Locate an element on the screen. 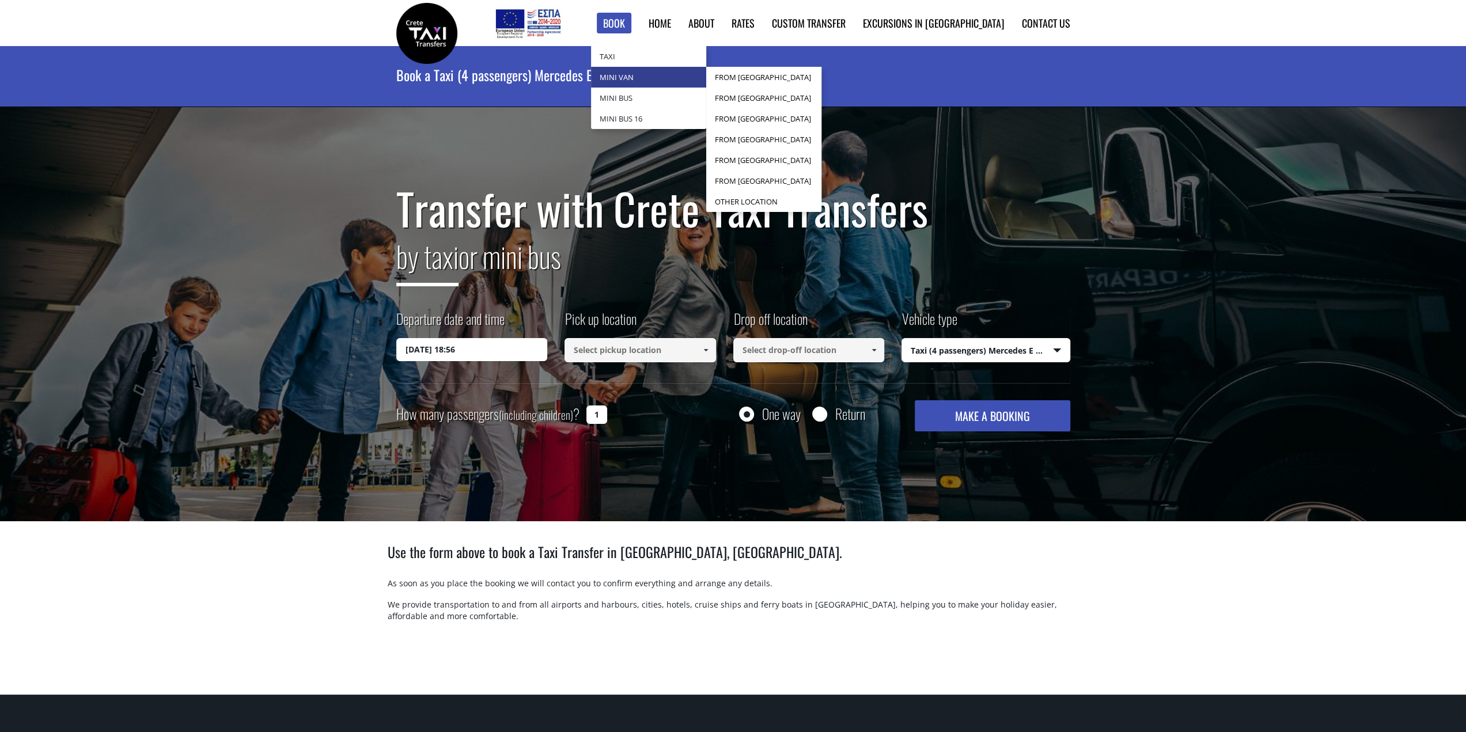 The width and height of the screenshot is (1466, 732). a: Contact us is located at coordinates (1046, 23).